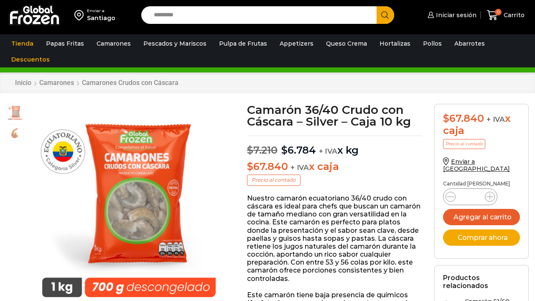 This screenshot has width=535, height=301. What do you see at coordinates (451, 15) in the screenshot?
I see `a: Iniciar sesión` at bounding box center [451, 15].